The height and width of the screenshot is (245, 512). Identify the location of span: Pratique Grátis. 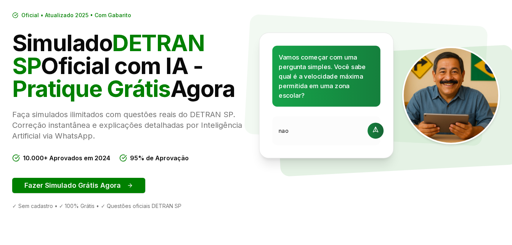
(91, 89).